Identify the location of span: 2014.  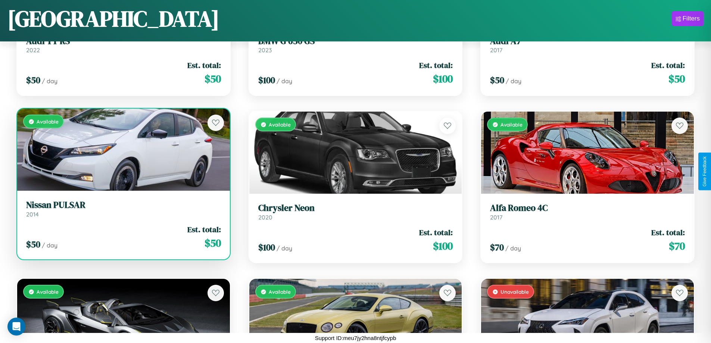
(32, 214).